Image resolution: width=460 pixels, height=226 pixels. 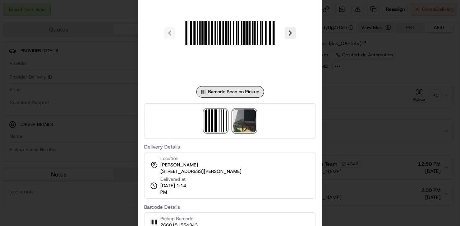 I want to click on span: Delivered at, so click(x=177, y=180).